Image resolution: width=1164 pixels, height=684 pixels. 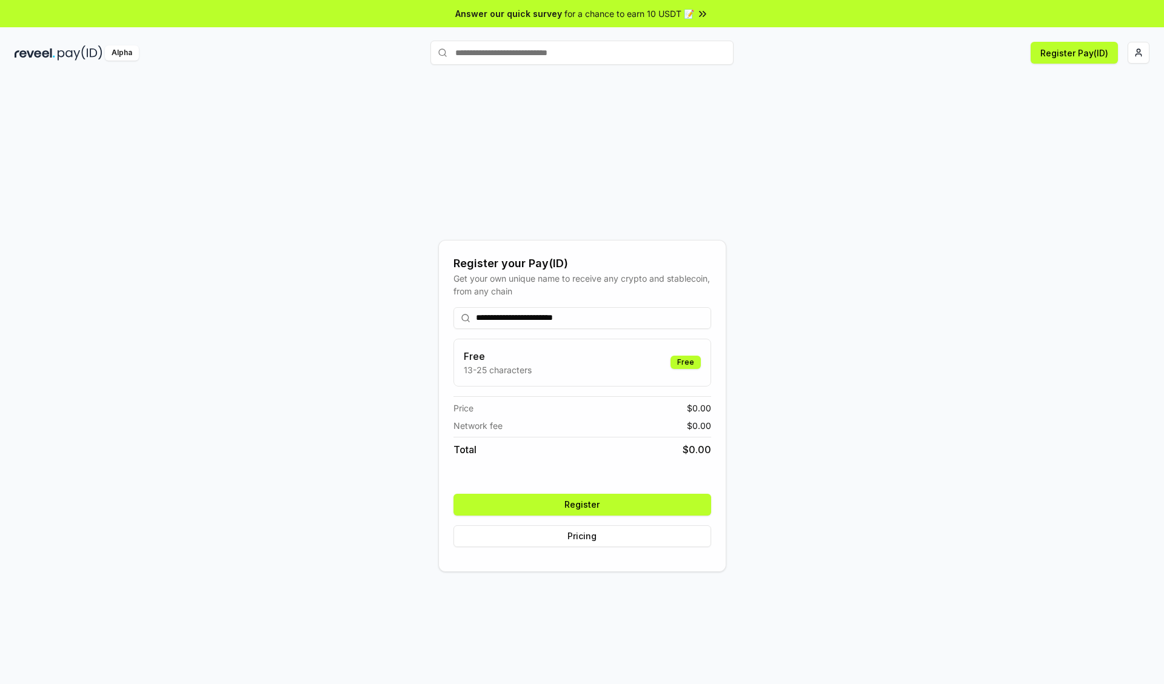 I want to click on h3: Free, so click(x=498, y=356).